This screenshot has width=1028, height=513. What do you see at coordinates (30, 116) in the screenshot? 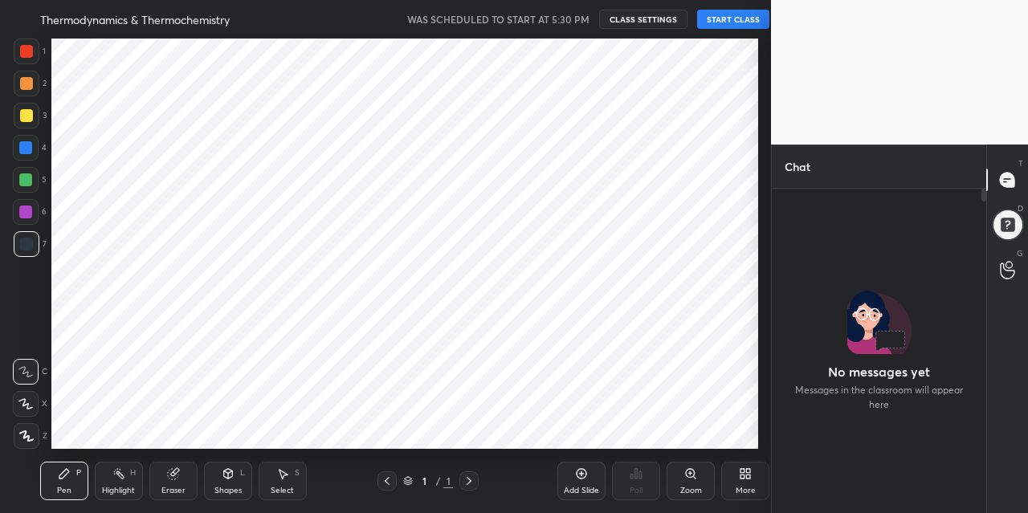
I see `div: 3` at bounding box center [30, 116].